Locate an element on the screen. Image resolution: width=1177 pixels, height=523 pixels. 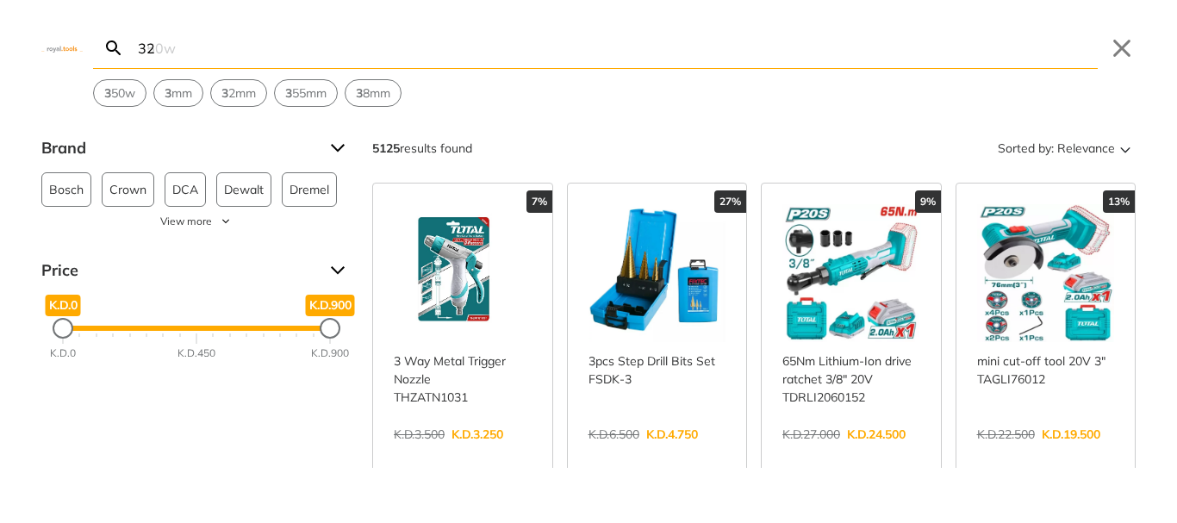
button: Dremel is located at coordinates (309, 190).